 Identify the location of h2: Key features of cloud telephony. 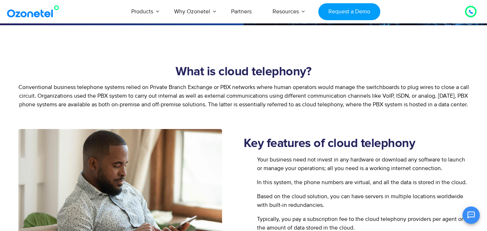
(356, 144).